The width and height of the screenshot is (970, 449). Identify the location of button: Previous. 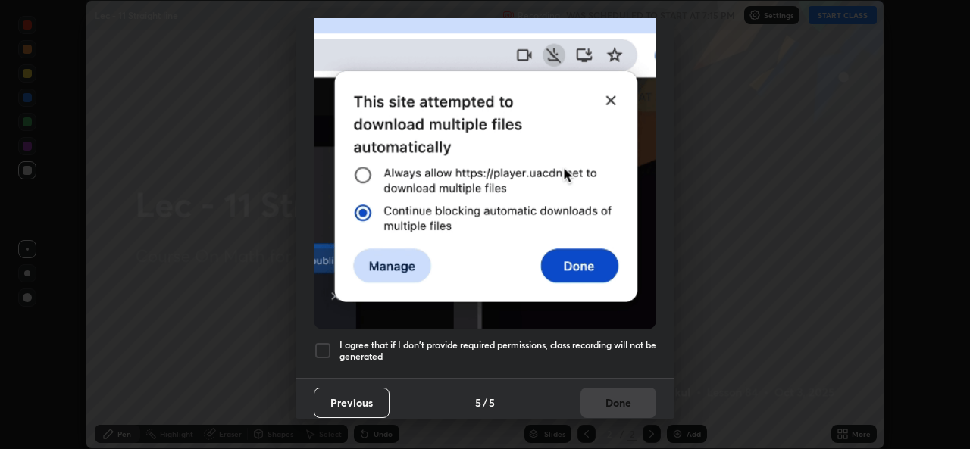
(352, 403).